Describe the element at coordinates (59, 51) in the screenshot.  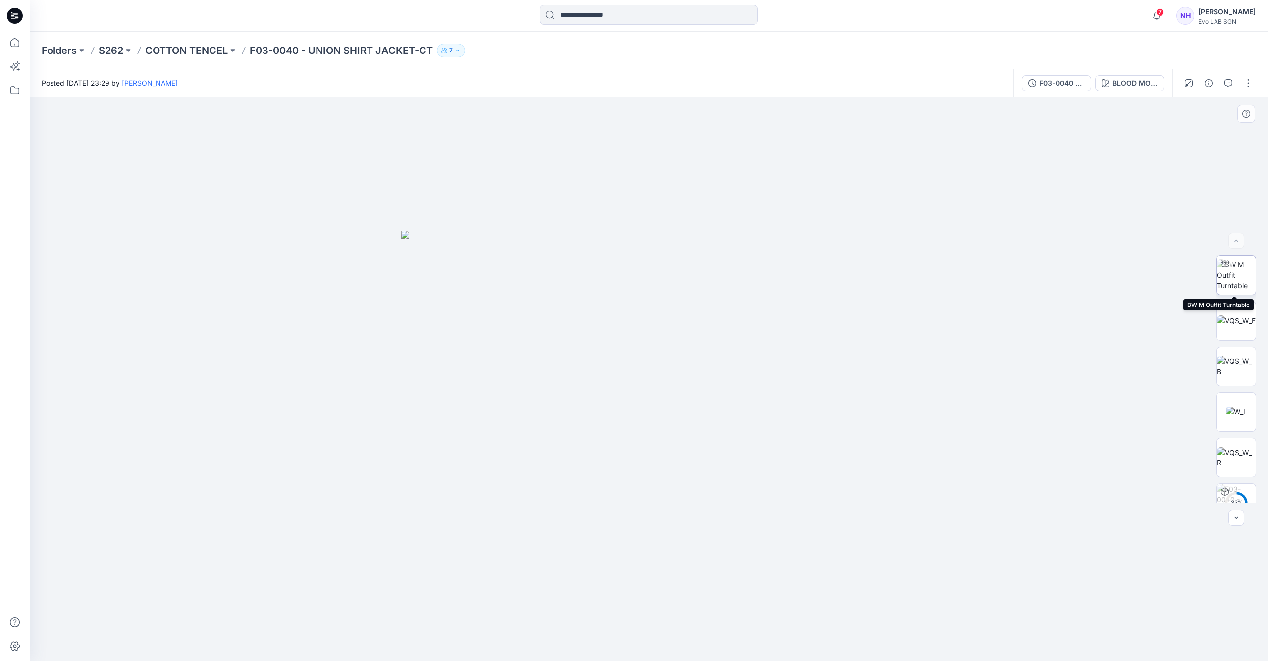
I see `a: Folders` at that location.